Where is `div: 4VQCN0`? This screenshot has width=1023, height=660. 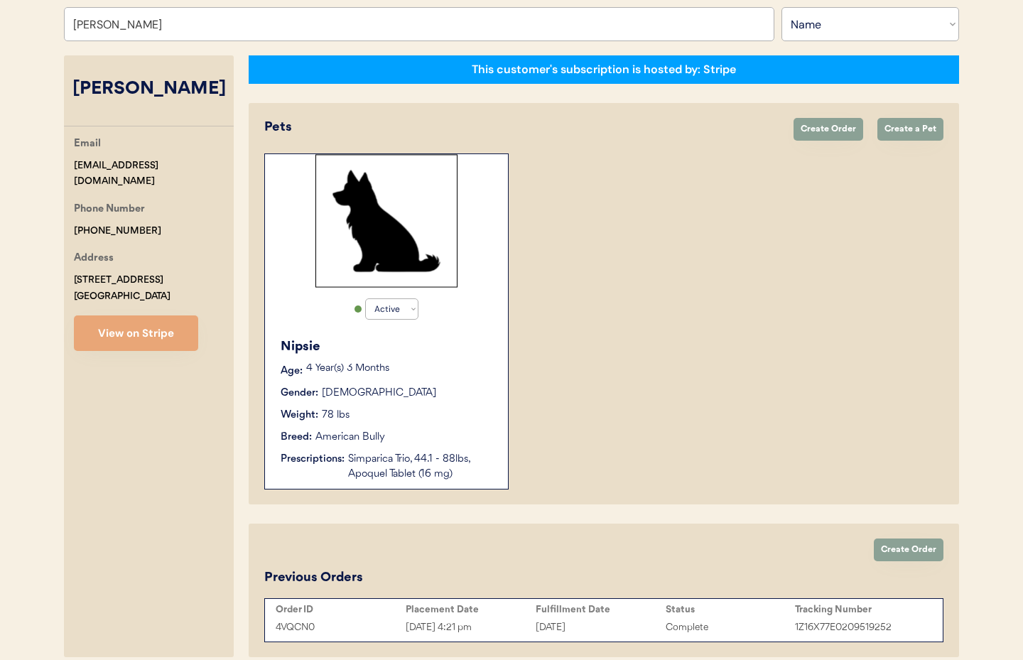 div: 4VQCN0 is located at coordinates (340, 627).